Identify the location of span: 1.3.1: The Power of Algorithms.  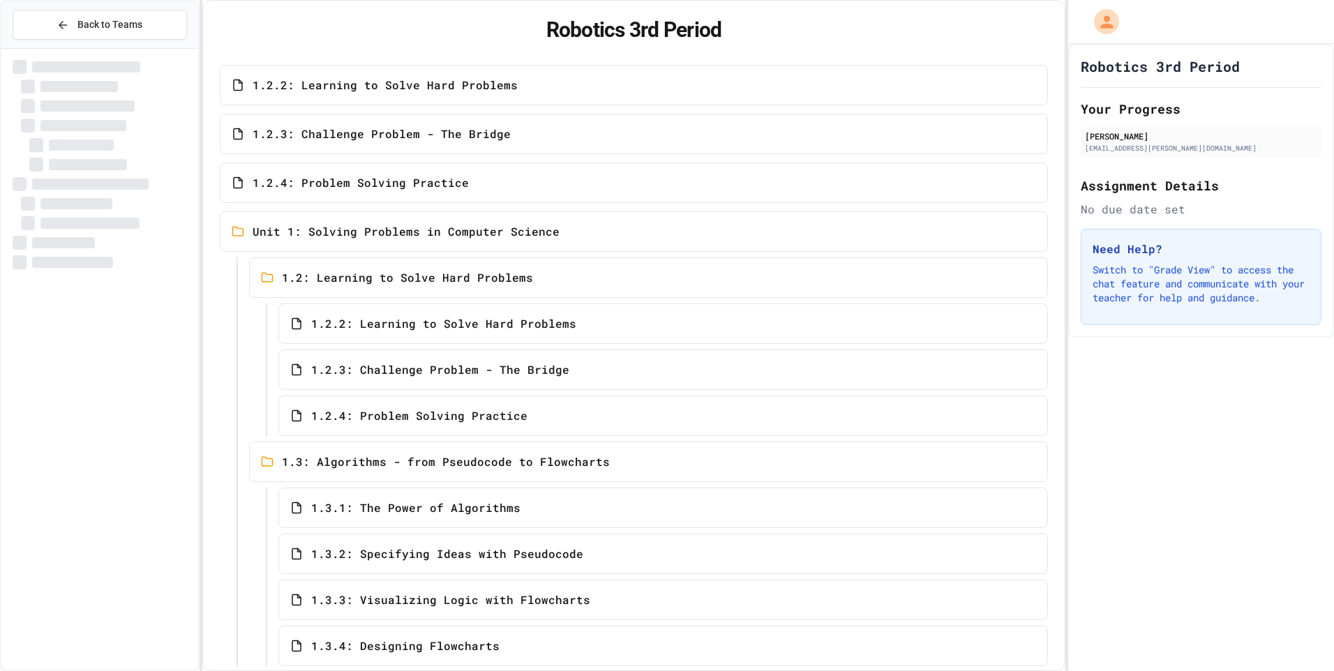
(416, 508).